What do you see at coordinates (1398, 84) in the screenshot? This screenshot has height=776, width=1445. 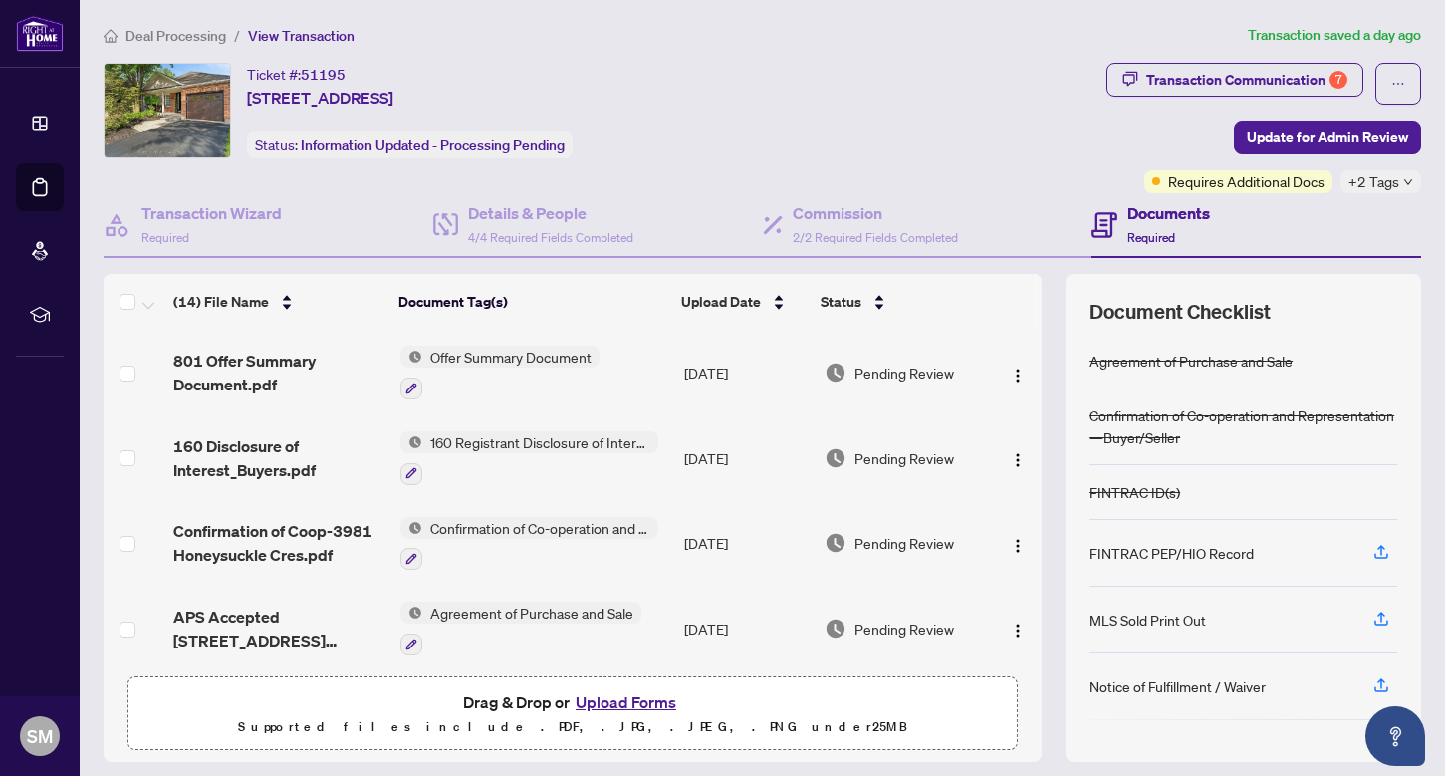 I see `span: ellipsis` at bounding box center [1398, 84].